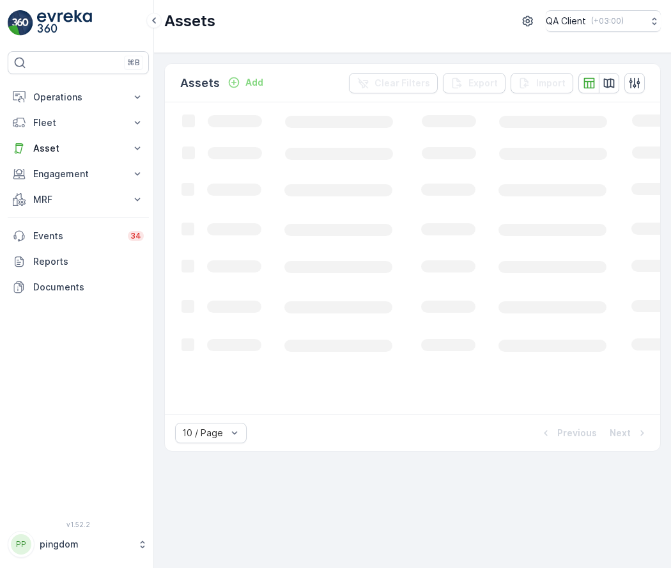 The width and height of the screenshot is (671, 568). Describe the element at coordinates (629, 433) in the screenshot. I see `button: Next` at that location.